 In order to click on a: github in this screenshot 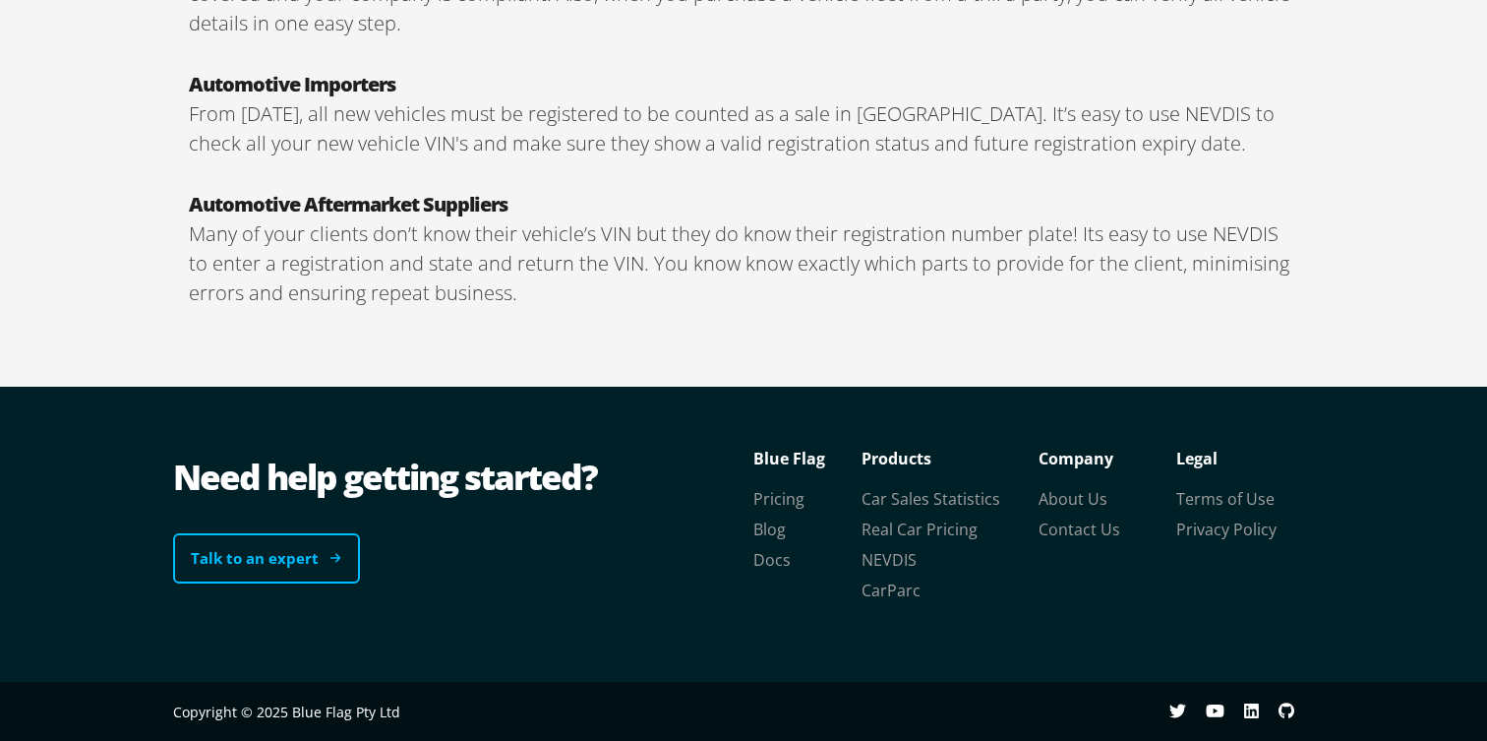, I will do `click(1296, 711)`.